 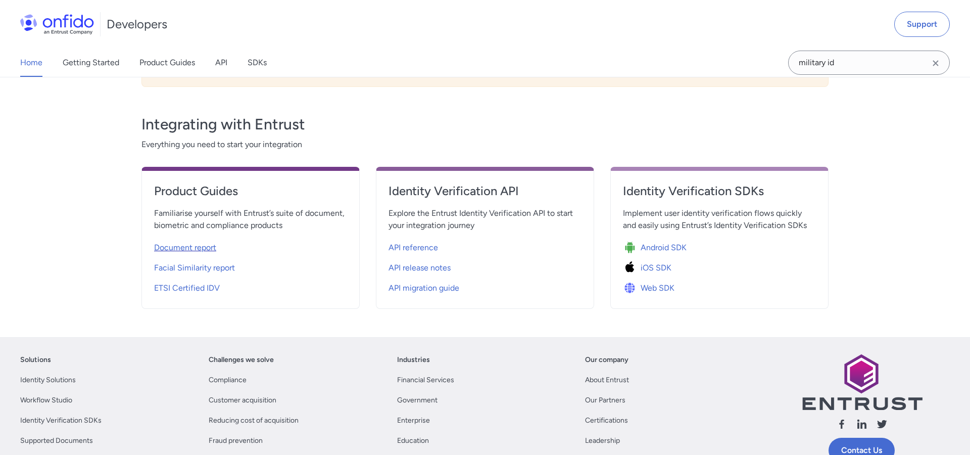 What do you see at coordinates (251, 246) in the screenshot?
I see `a: Document report` at bounding box center [251, 246].